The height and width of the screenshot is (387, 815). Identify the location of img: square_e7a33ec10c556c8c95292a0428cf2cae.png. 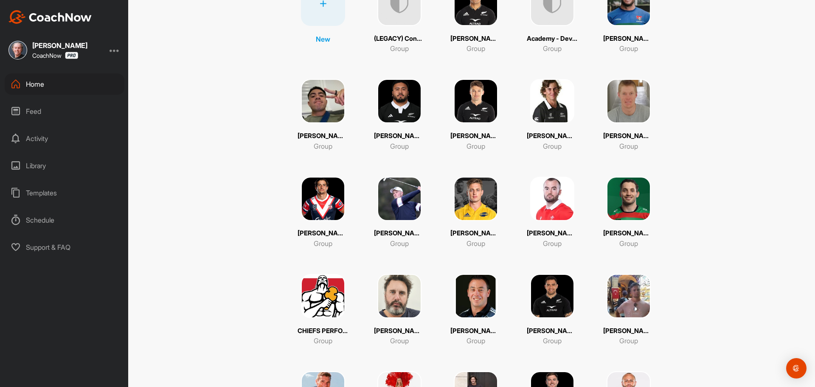
(399, 101).